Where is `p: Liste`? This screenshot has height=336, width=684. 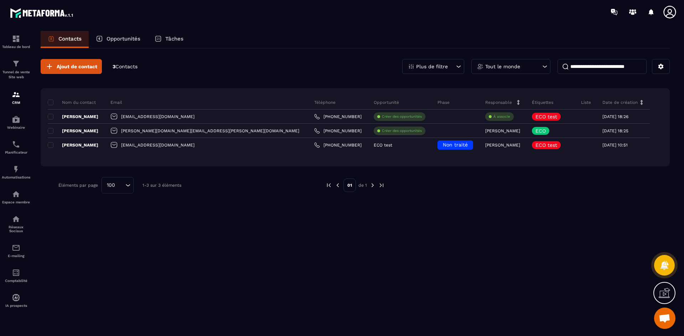
p: Liste is located at coordinates (586, 103).